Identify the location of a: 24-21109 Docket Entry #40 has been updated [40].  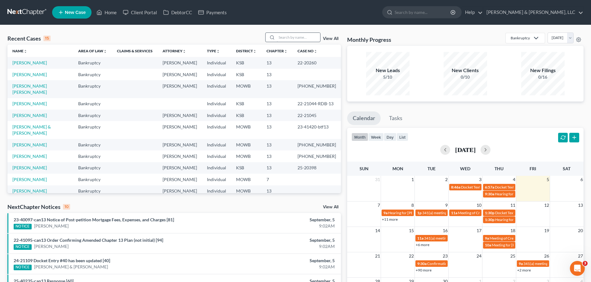
(62, 261).